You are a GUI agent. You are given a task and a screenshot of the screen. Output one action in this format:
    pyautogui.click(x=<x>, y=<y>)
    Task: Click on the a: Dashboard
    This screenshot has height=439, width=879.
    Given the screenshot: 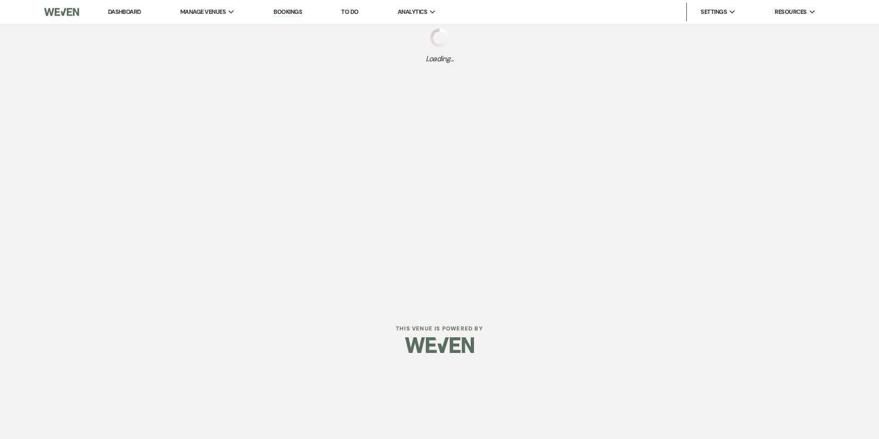 What is the action you would take?
    pyautogui.click(x=125, y=11)
    